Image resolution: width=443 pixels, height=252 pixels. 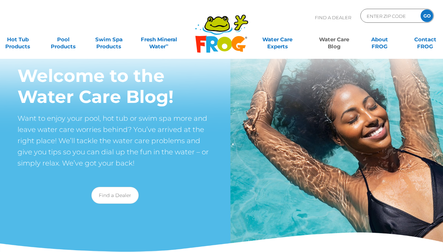 I want to click on a: Fresh MineralWater∞, so click(x=159, y=40).